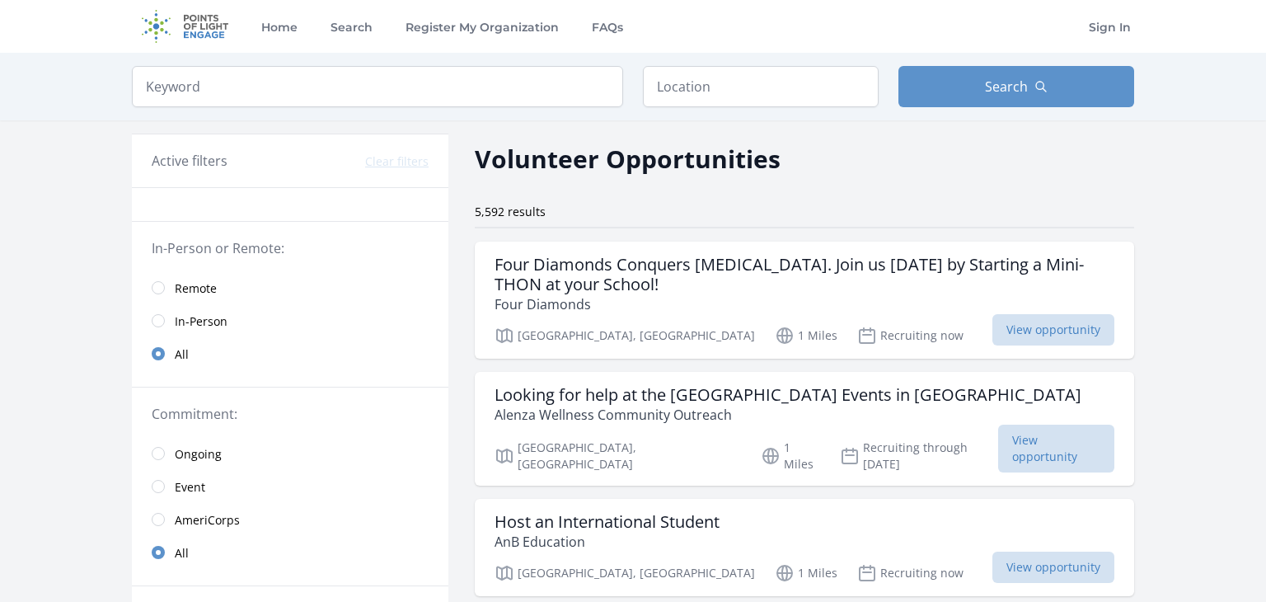  Describe the element at coordinates (290, 519) in the screenshot. I see `a: AmeriCorps` at that location.